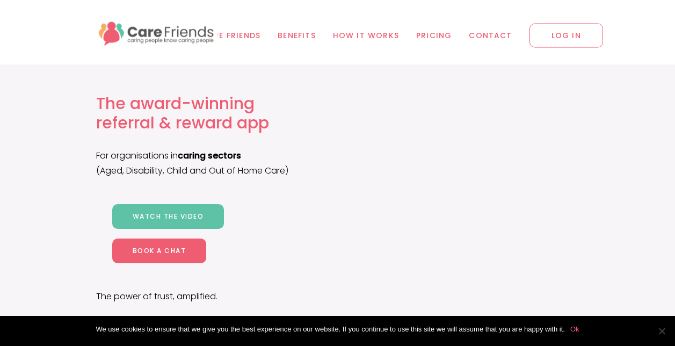 The image size is (675, 346). What do you see at coordinates (209, 156) in the screenshot?
I see `p: For organisations in` at bounding box center [209, 156].